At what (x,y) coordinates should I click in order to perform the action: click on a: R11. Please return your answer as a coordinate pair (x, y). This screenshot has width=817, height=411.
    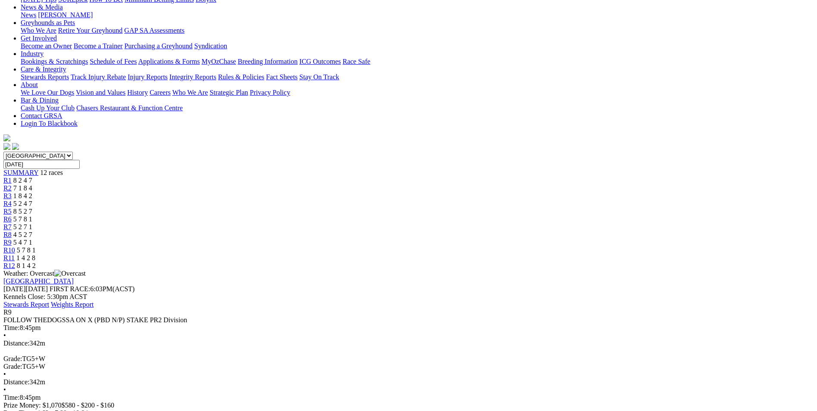
    Looking at the image, I should click on (9, 258).